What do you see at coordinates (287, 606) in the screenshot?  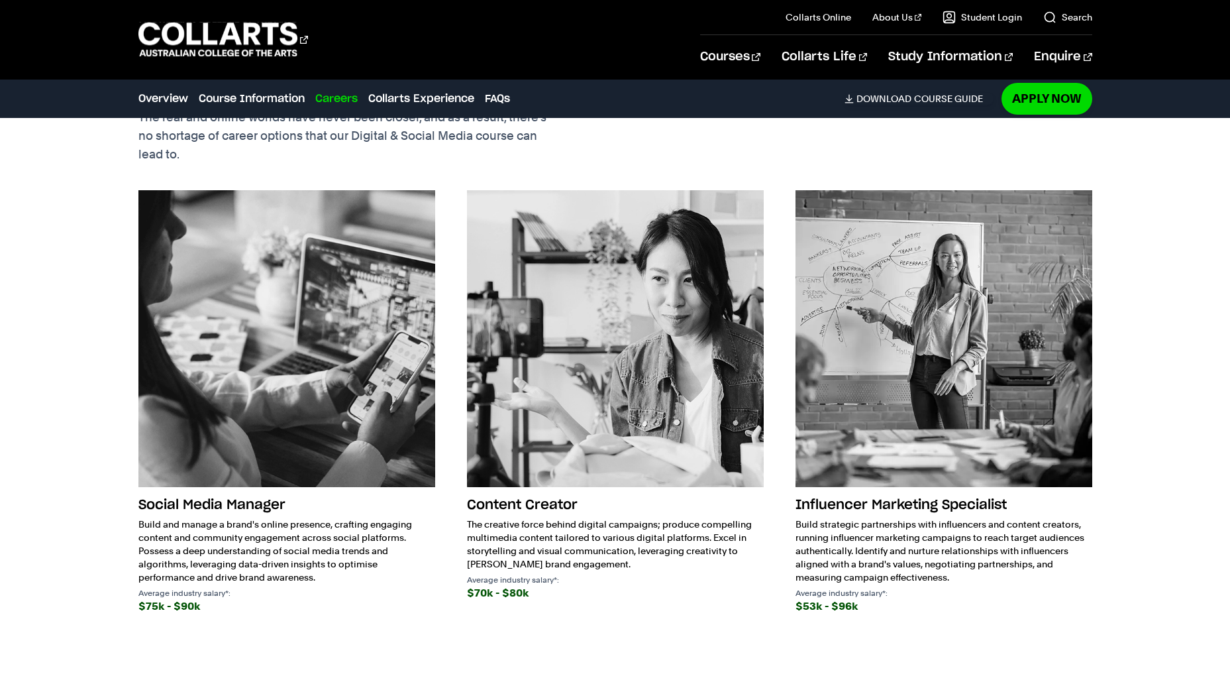 I see `div: $75k - $90k` at bounding box center [287, 606].